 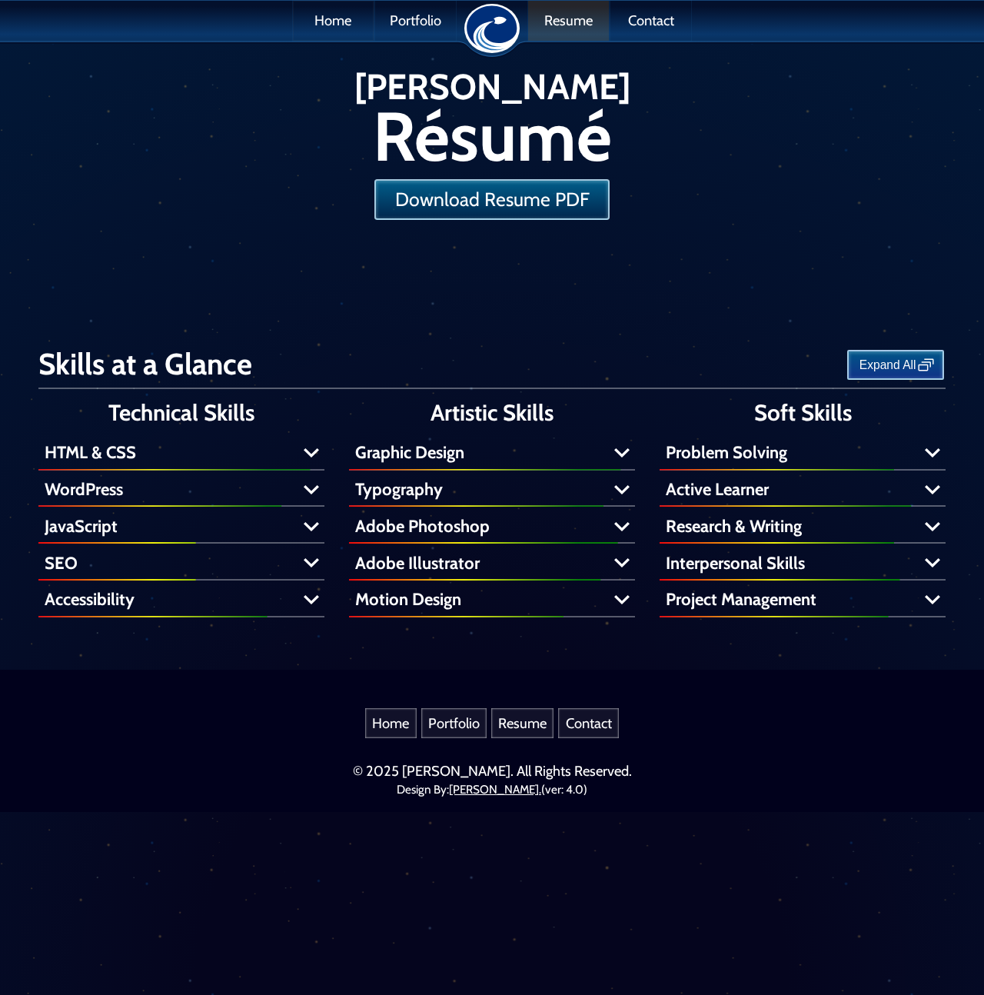 I want to click on span: Download Resume PDF, so click(x=492, y=199).